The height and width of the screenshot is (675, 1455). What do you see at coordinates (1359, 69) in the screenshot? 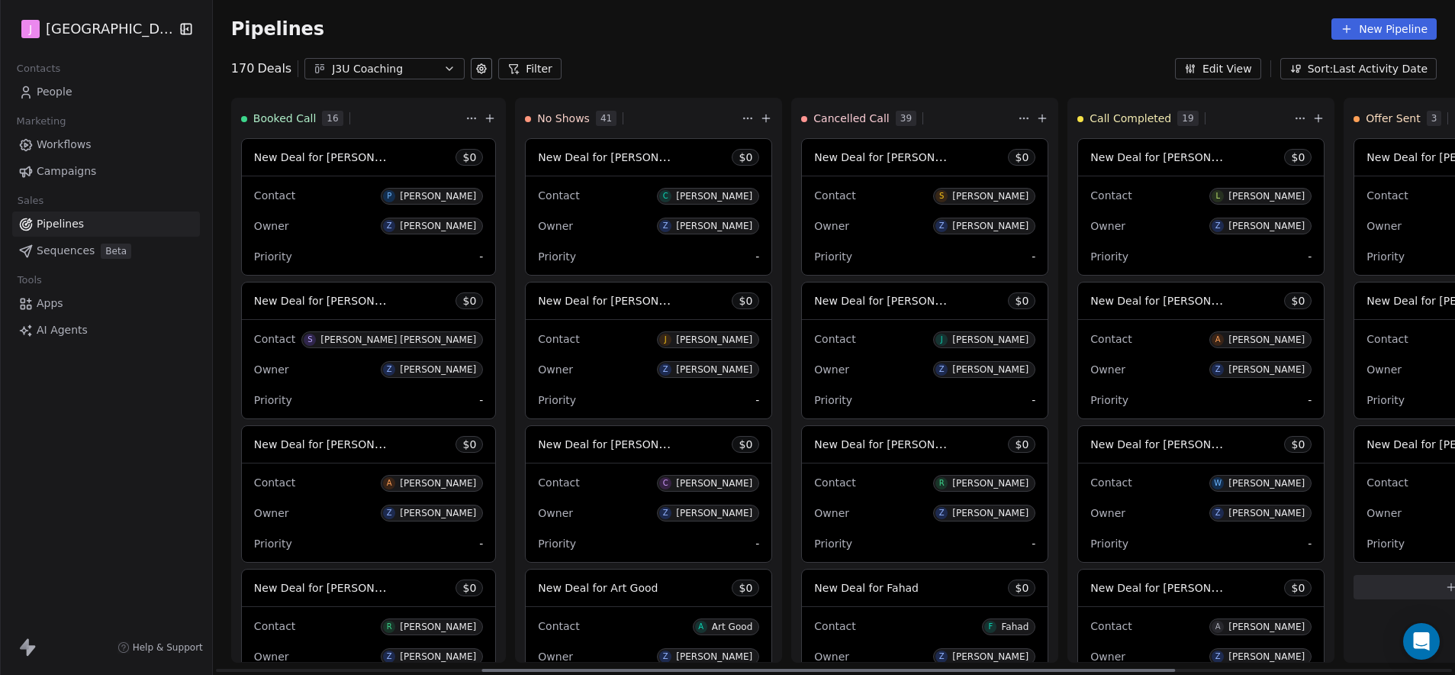
I see `button: Sort: Last Activity Date` at bounding box center [1359, 69].